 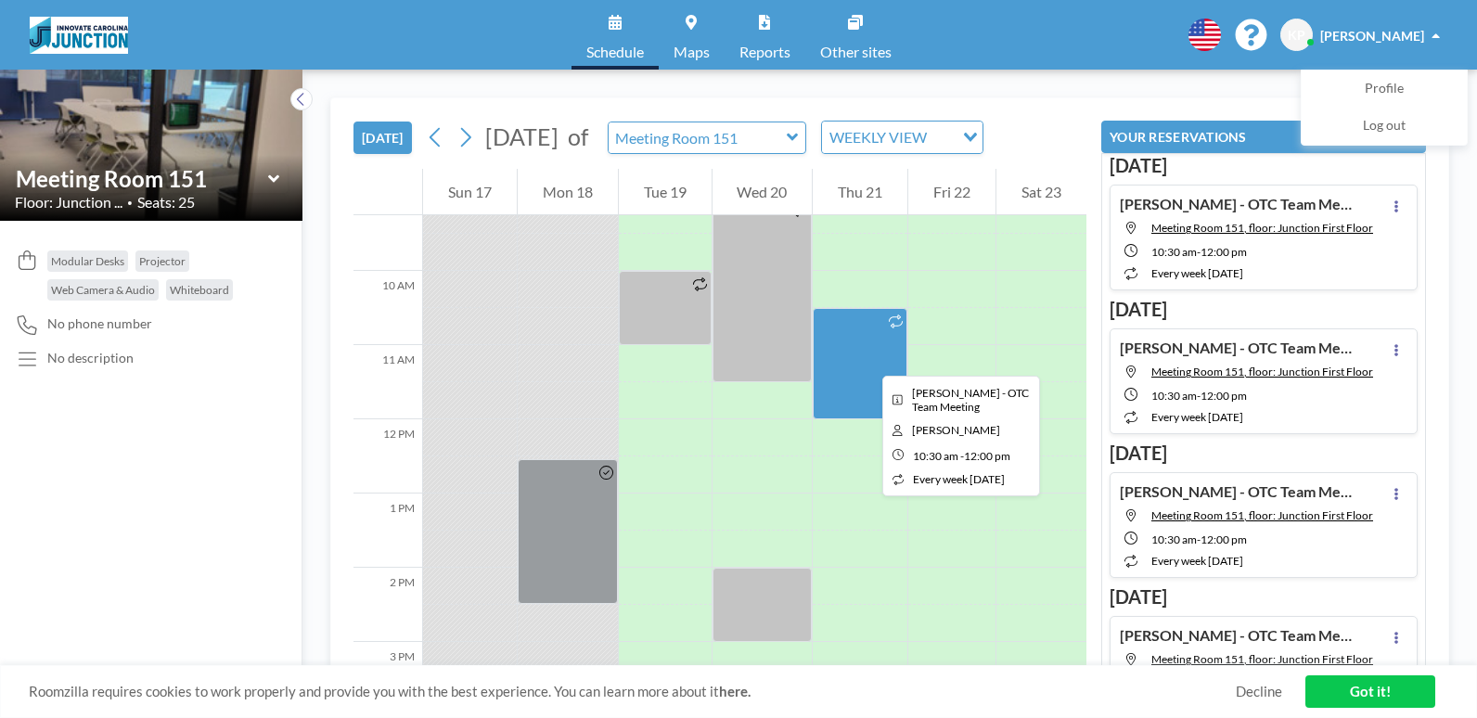 What do you see at coordinates (578, 136) in the screenshot?
I see `span: of` at bounding box center [578, 136].